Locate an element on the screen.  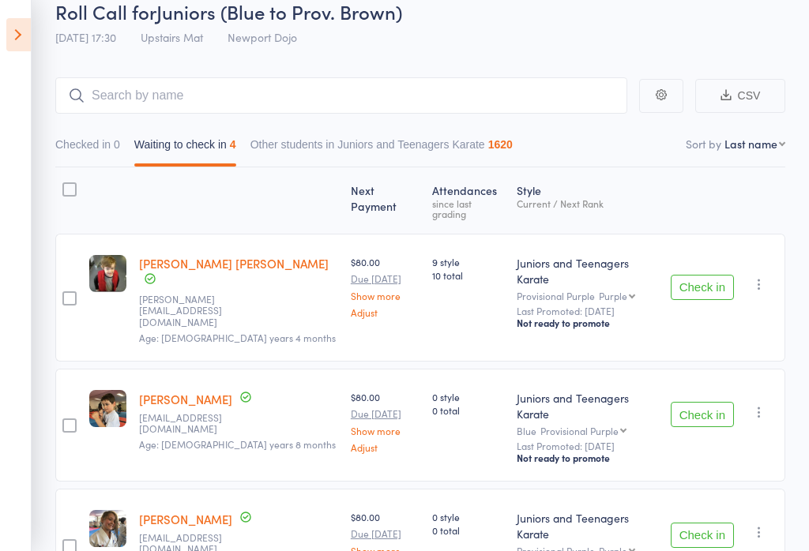
input: Search by name is located at coordinates (341, 96).